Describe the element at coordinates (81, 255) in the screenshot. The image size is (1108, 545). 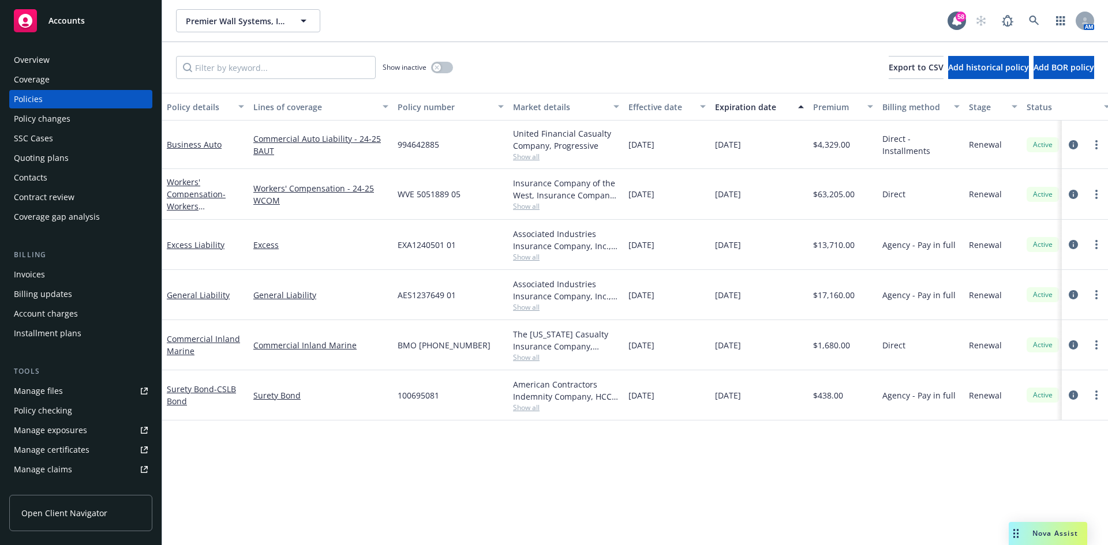
I see `div: Billing` at that location.